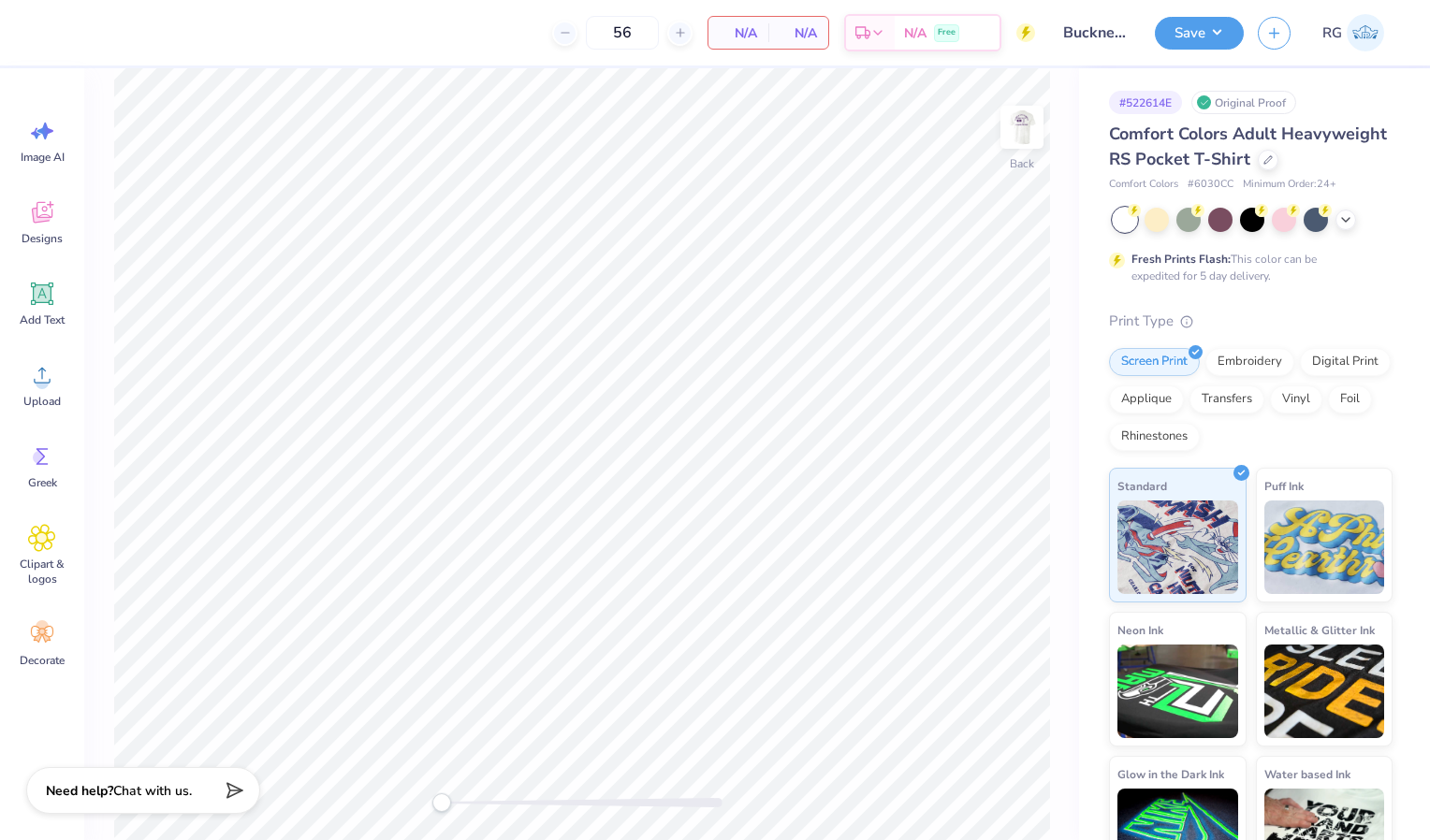  Describe the element at coordinates (1244, 102) in the screenshot. I see `div: Original Proof` at that location.